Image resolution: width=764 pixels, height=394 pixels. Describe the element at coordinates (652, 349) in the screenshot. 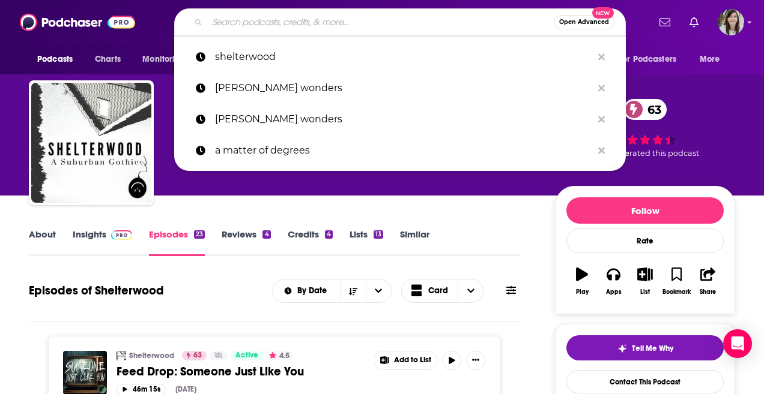

I see `span: Tell Me Why` at that location.